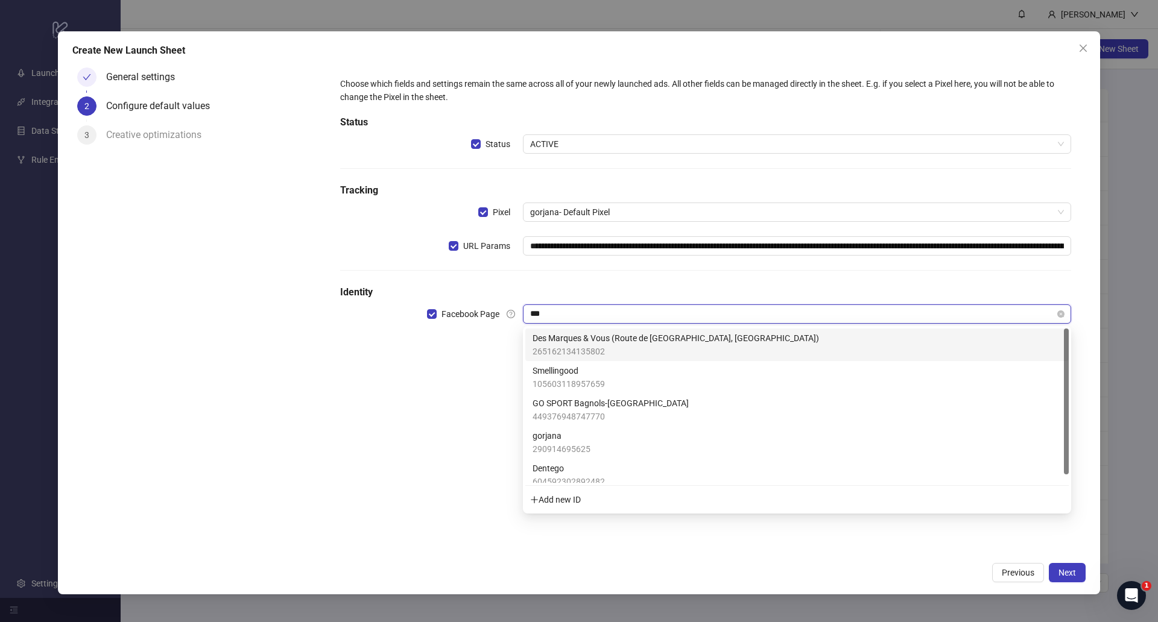  What do you see at coordinates (1018, 573) in the screenshot?
I see `span: Previous` at bounding box center [1018, 573].